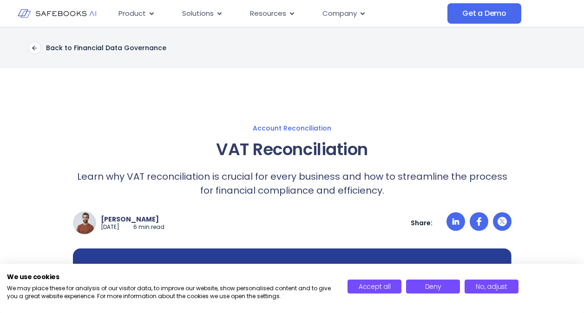  What do you see at coordinates (132, 13) in the screenshot?
I see `span: Product` at bounding box center [132, 13].